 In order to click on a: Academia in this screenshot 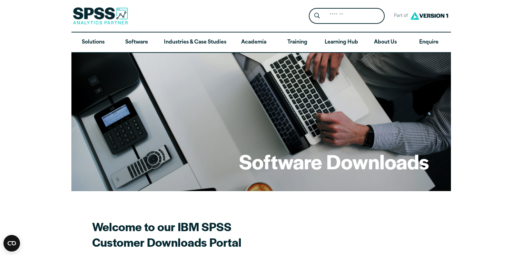, I will do `click(254, 42)`.